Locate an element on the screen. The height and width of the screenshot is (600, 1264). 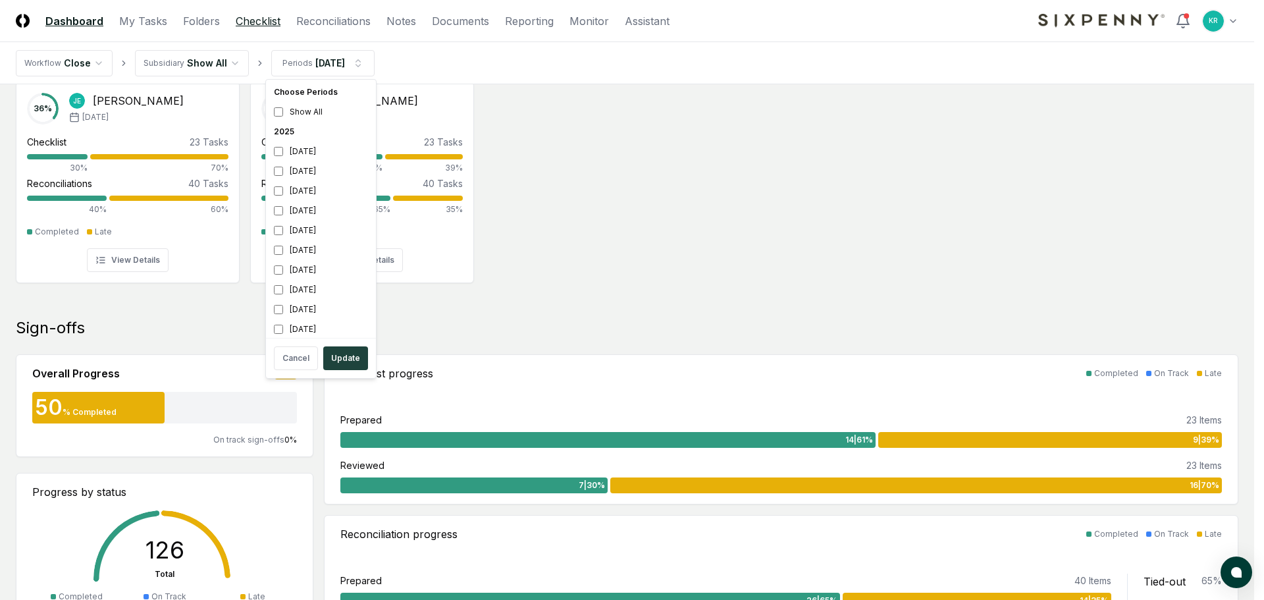
button: Cancel is located at coordinates (296, 358).